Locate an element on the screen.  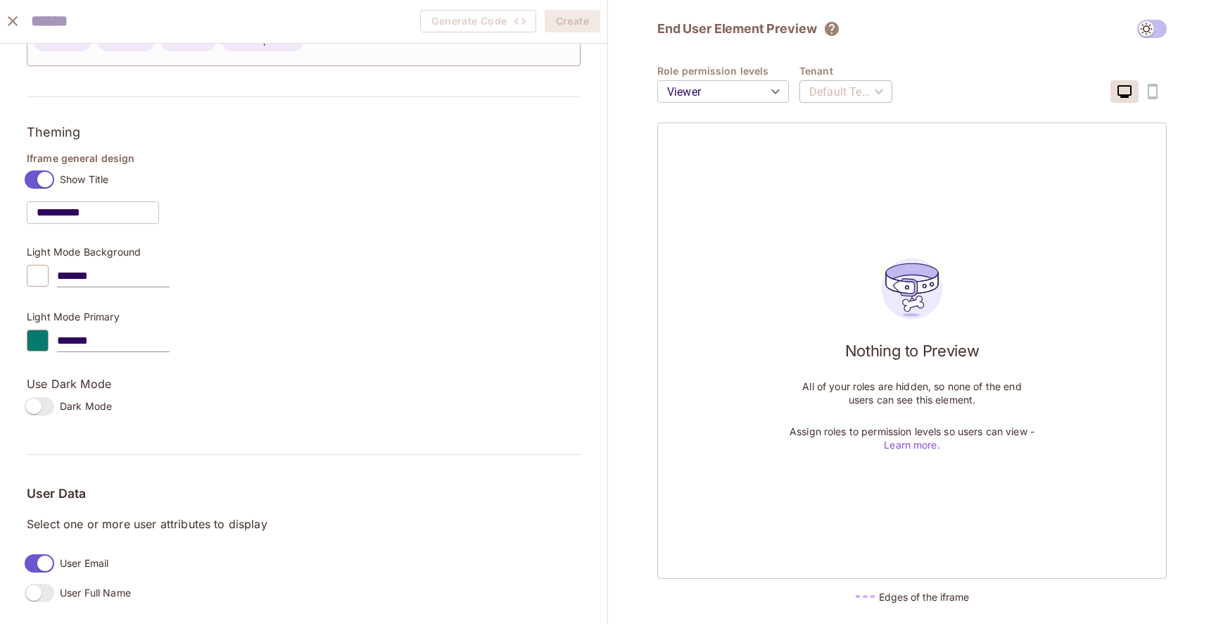
img: users_preview_empty_state is located at coordinates (912, 289).